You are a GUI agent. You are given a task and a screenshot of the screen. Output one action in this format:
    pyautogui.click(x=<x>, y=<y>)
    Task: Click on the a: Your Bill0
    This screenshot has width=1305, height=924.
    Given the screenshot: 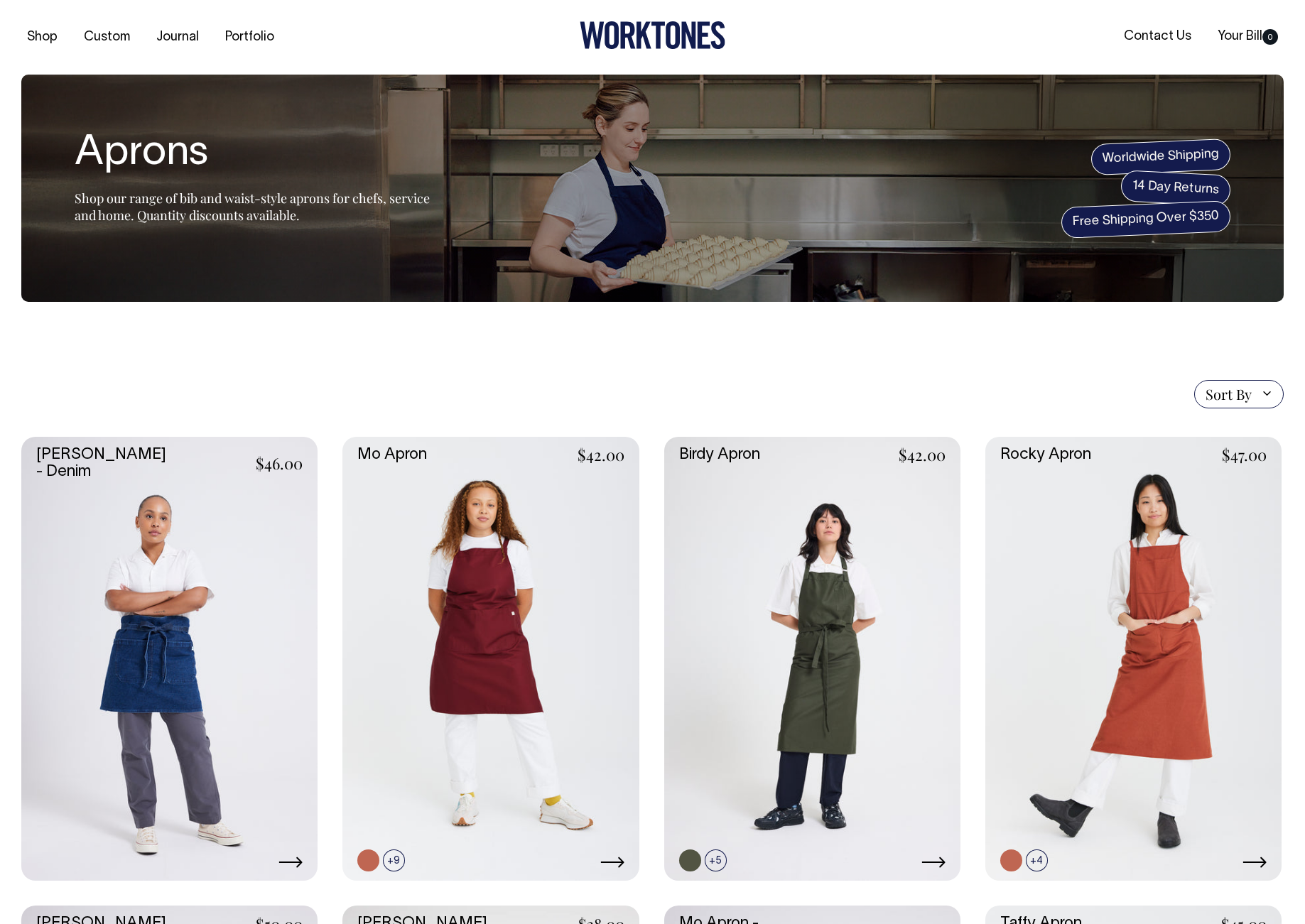 What is the action you would take?
    pyautogui.click(x=1248, y=36)
    